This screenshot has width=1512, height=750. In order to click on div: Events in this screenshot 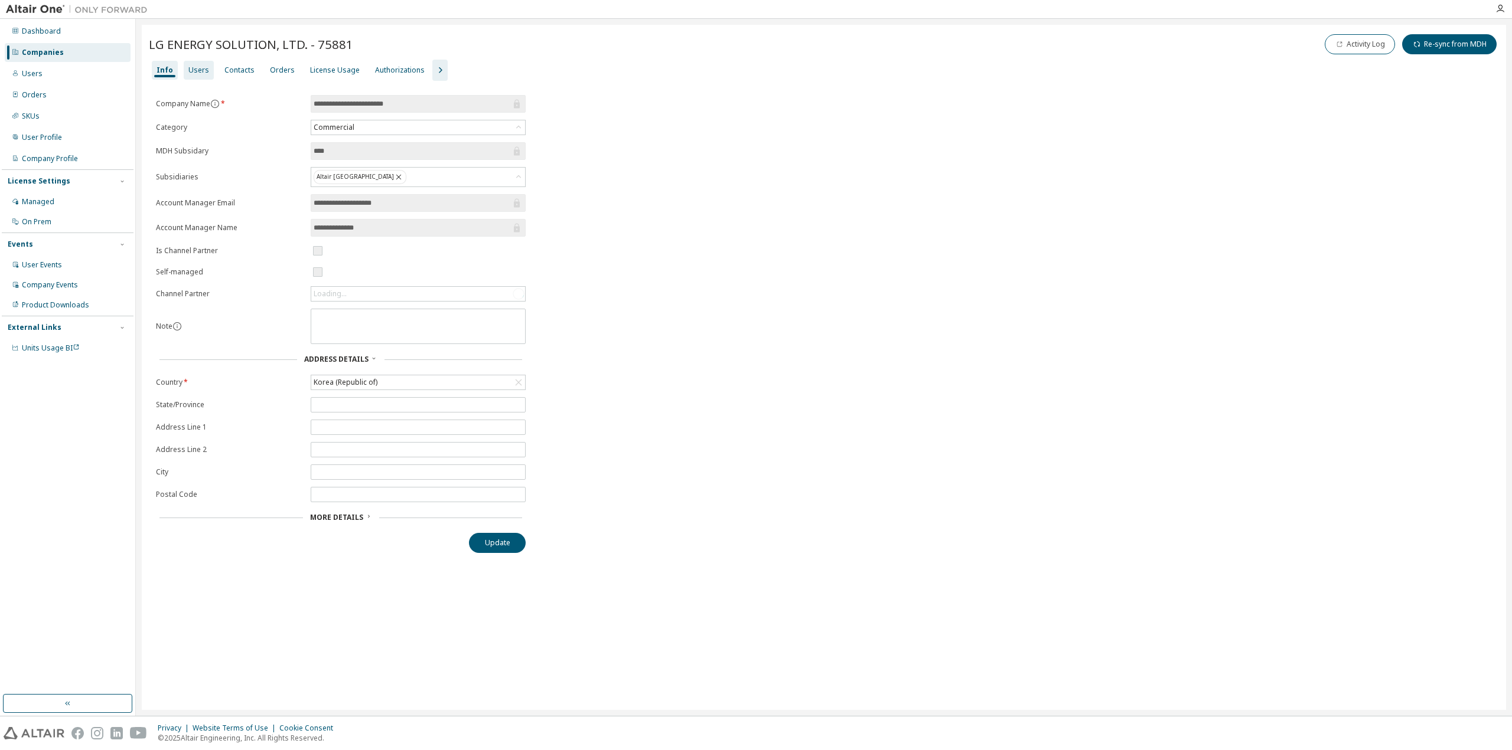, I will do `click(20, 244)`.